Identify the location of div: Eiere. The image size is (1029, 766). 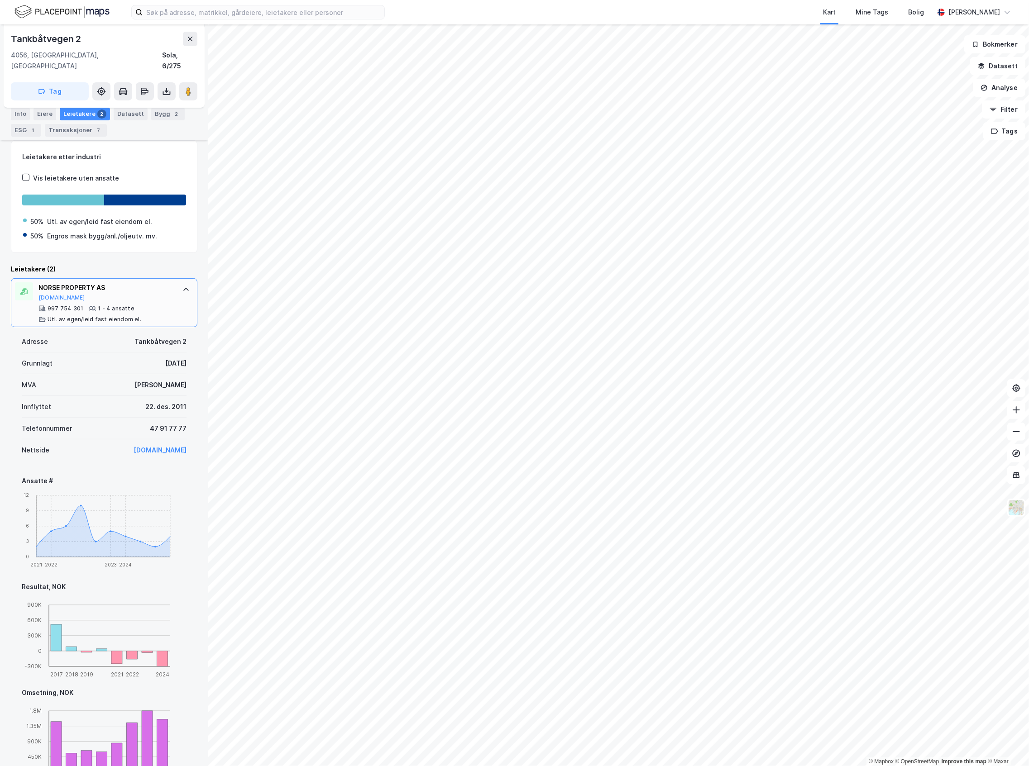
(45, 114).